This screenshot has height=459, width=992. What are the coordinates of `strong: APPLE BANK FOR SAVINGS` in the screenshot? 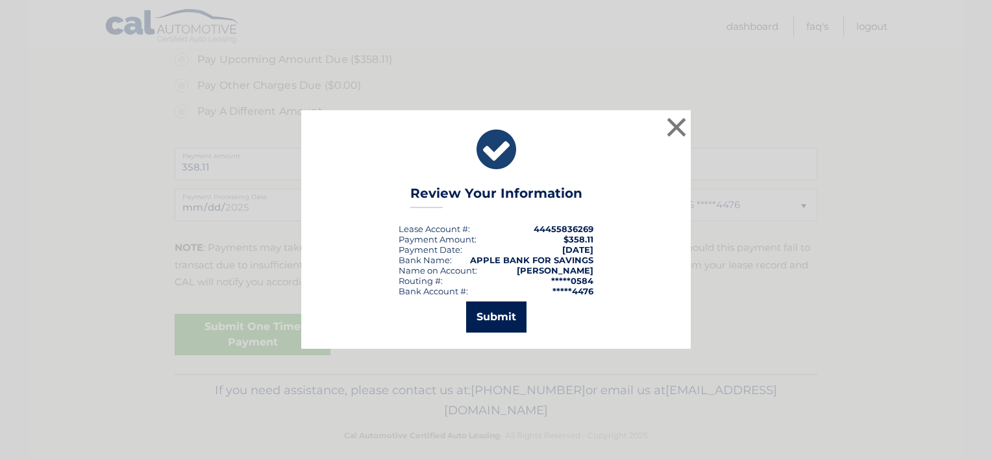 It's located at (532, 260).